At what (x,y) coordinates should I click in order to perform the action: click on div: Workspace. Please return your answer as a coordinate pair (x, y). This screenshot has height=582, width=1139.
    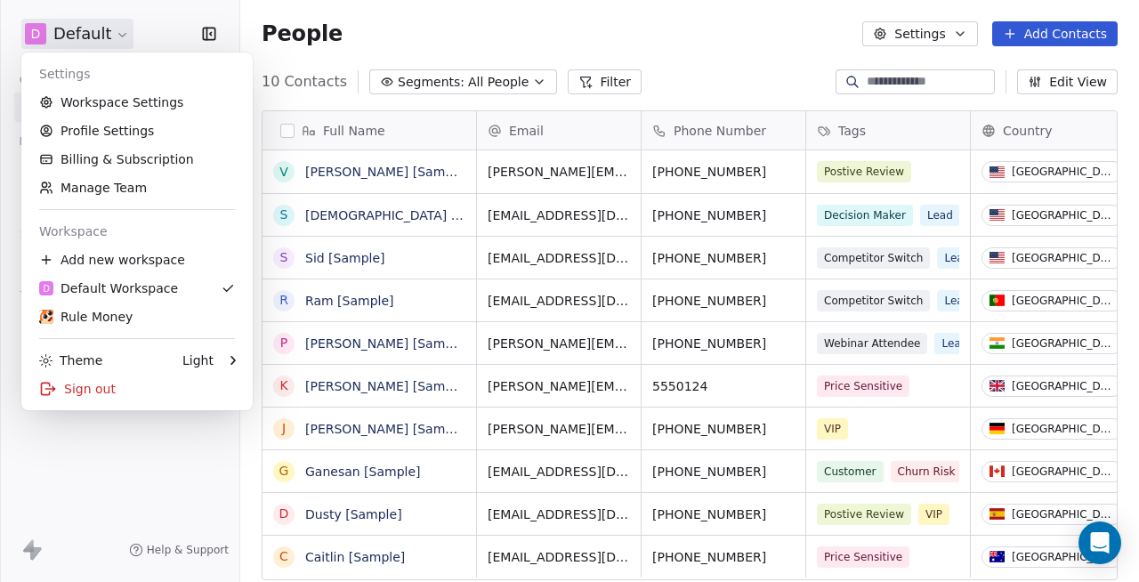
    Looking at the image, I should click on (137, 231).